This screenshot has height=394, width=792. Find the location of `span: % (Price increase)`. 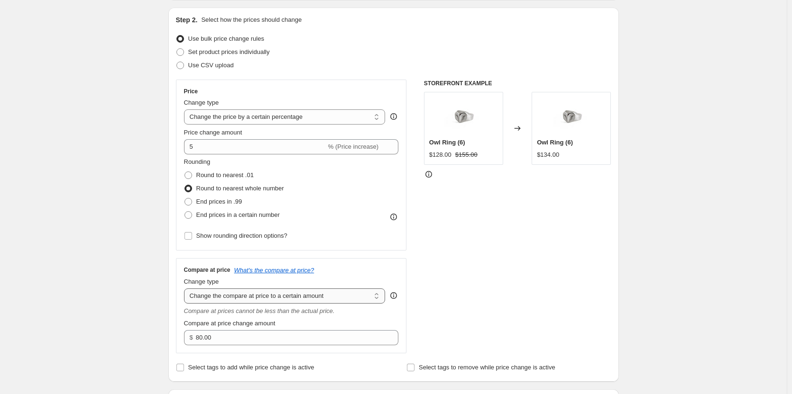

span: % (Price increase) is located at coordinates (353, 146).